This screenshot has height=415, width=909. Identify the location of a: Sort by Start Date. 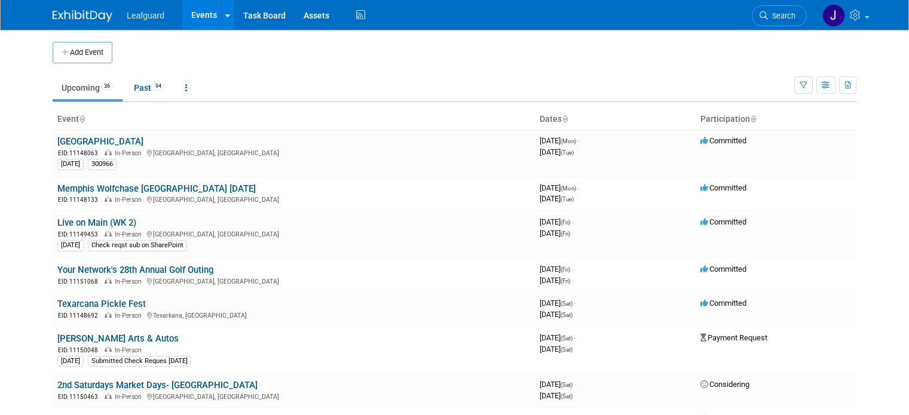
(565, 119).